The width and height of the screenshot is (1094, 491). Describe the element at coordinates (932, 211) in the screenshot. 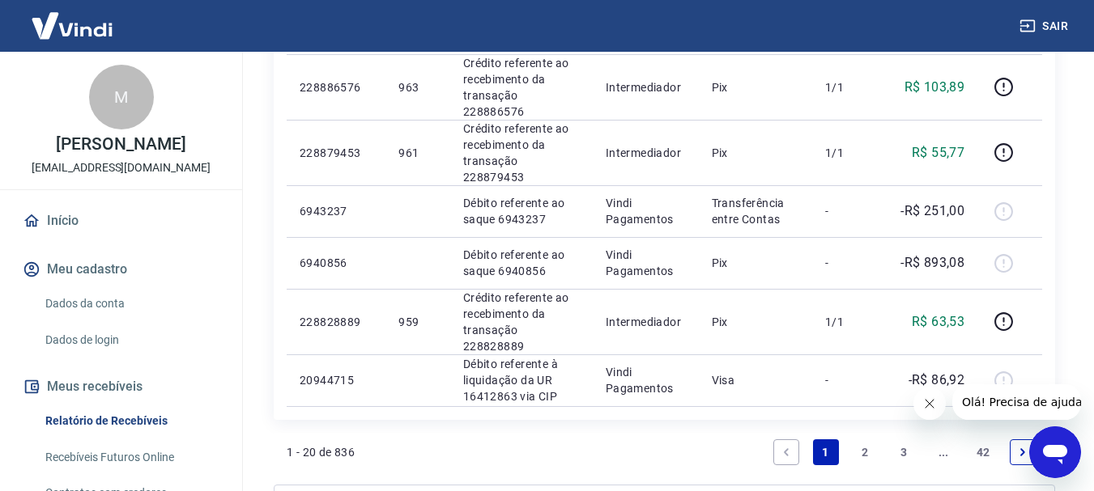

I see `p: -R$ 251,00` at that location.